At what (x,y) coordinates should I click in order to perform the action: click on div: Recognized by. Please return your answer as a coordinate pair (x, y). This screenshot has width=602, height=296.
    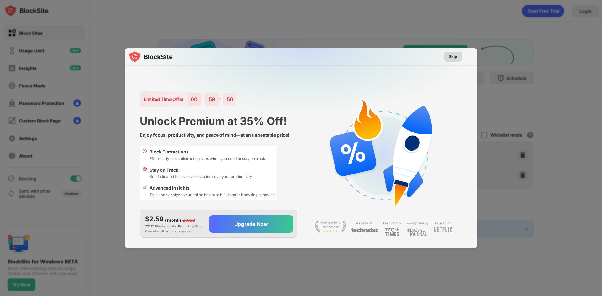
    Looking at the image, I should click on (417, 223).